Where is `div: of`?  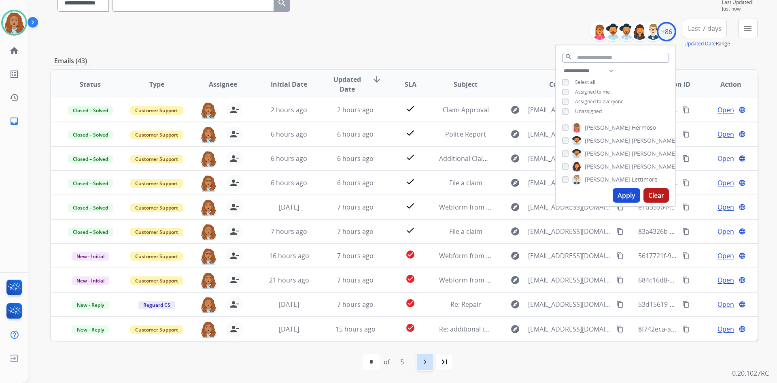
div: of is located at coordinates (387, 362).